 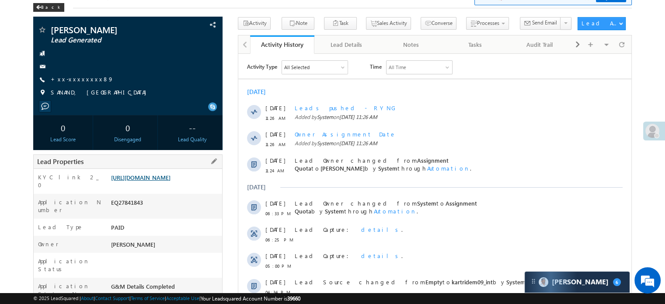 What do you see at coordinates (154, 15) in the screenshot?
I see `div: Minimize live chat window` at bounding box center [154, 15].